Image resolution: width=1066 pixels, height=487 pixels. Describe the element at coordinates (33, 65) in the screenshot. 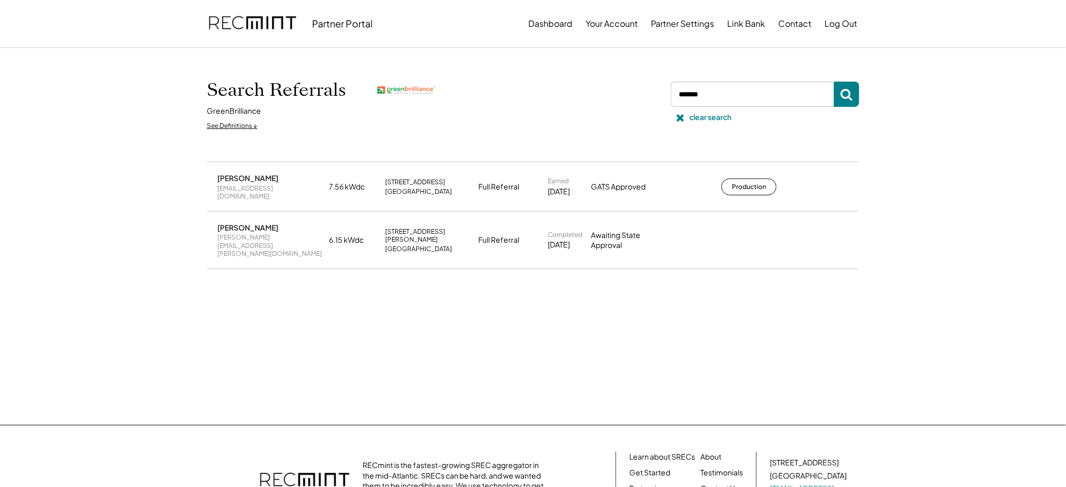

I see `img: tab_domain_overview_orange.svg` at that location.